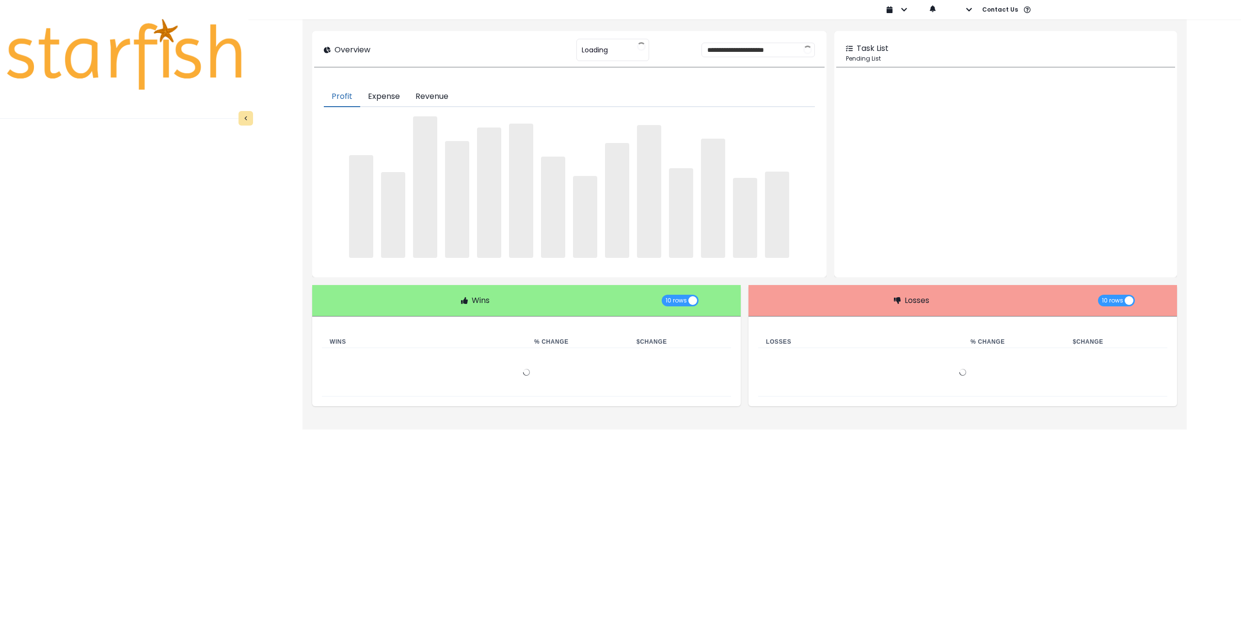 The width and height of the screenshot is (1241, 620). I want to click on p: Overview, so click(352, 50).